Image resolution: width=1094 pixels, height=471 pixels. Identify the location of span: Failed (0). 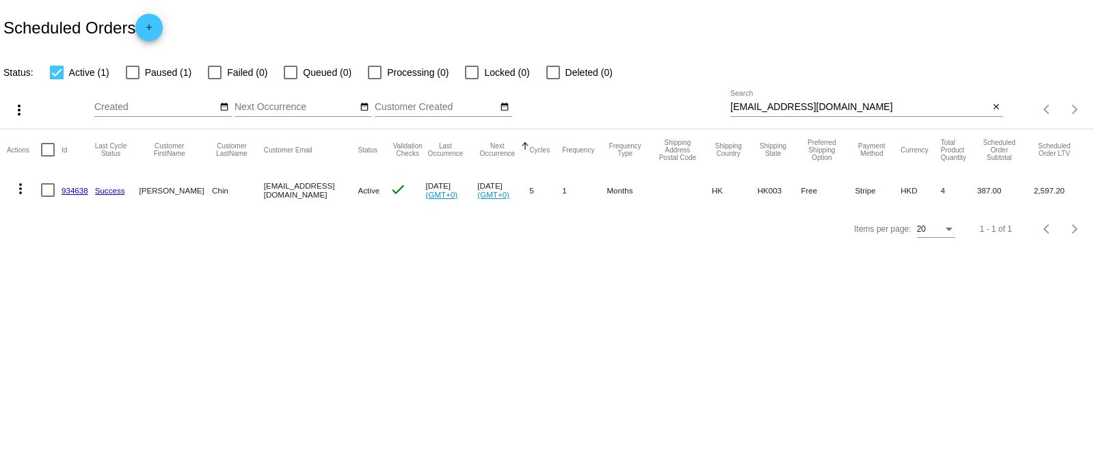
(247, 72).